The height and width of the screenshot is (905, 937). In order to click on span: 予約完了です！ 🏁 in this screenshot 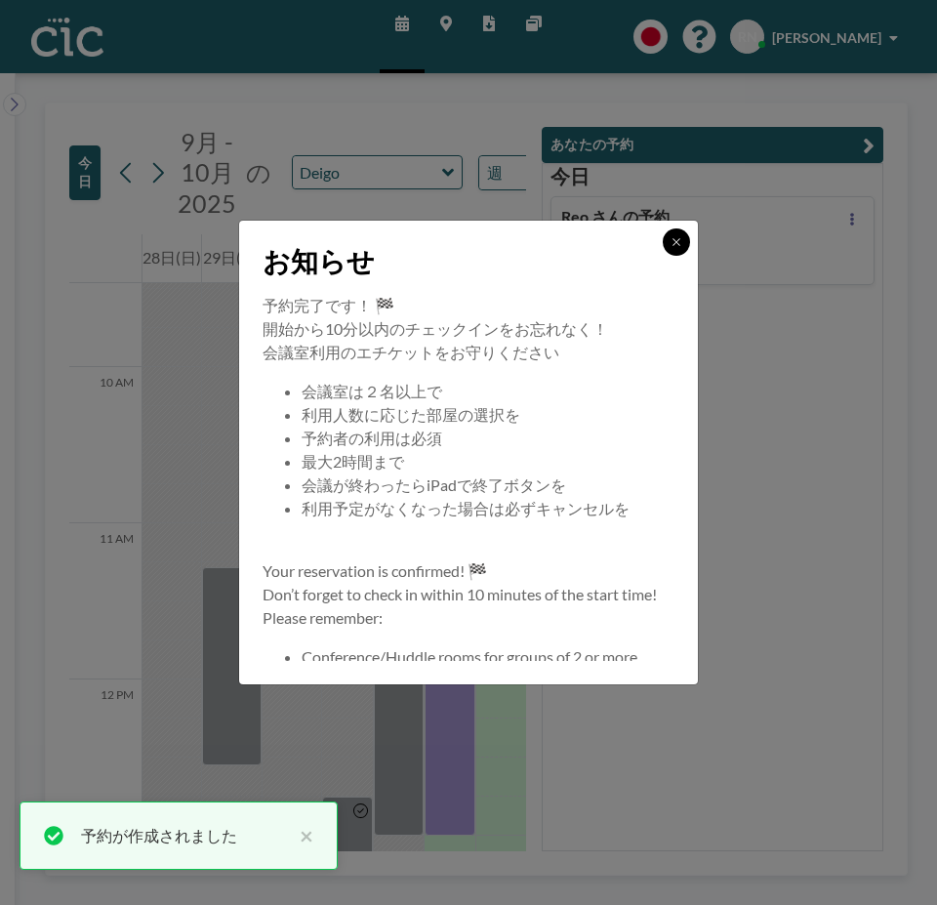, I will do `click(328, 305)`.